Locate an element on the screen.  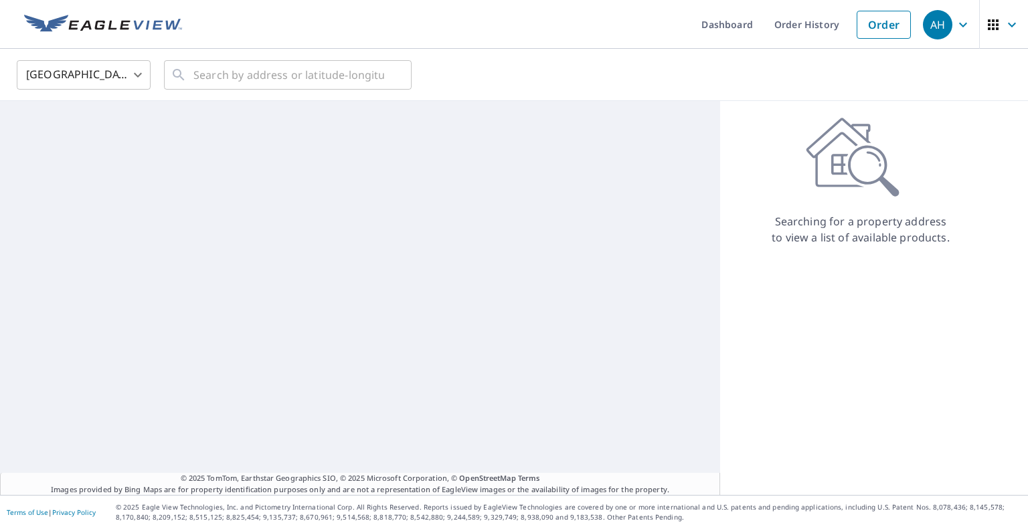
a: Terms is located at coordinates (528, 478).